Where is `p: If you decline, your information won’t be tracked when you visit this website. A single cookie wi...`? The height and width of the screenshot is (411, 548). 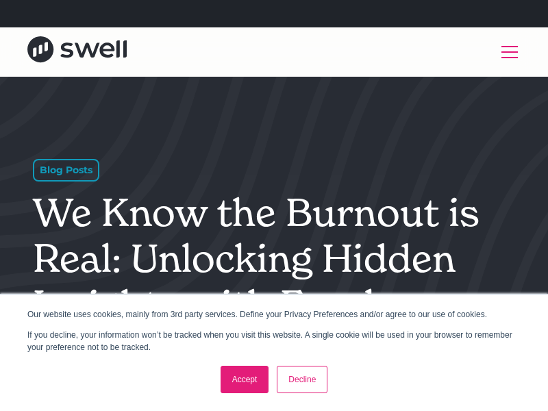 p: If you decline, your information won’t be tracked when you visit this website. A single cookie wi... is located at coordinates (274, 341).